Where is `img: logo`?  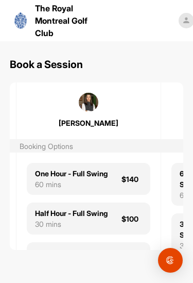
img: logo is located at coordinates (21, 21).